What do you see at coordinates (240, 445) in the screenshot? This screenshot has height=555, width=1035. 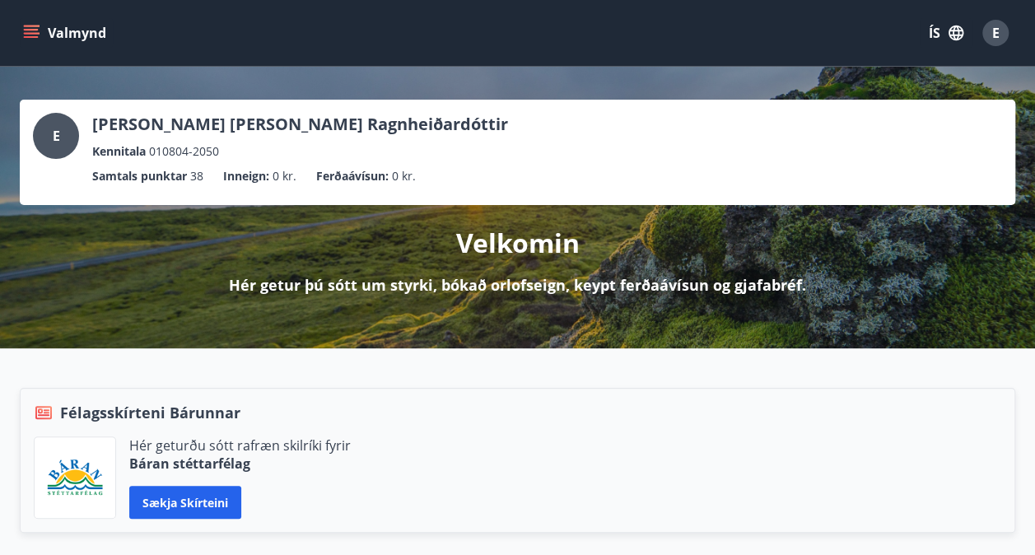 I see `p: Hér geturðu sótt rafræn skilríki fyrir` at bounding box center [240, 445].